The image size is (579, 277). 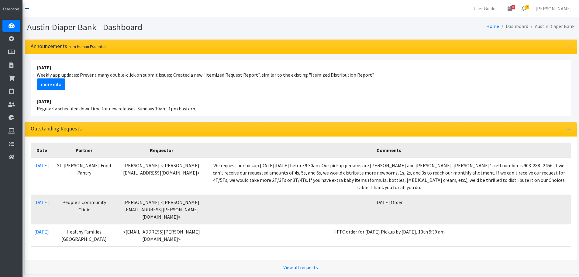 What do you see at coordinates (84, 209) in the screenshot?
I see `td: People's Community Clinic` at bounding box center [84, 209].